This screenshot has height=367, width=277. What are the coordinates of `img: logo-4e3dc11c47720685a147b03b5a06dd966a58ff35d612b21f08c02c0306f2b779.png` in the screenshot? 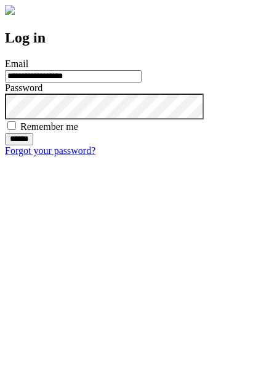 It's located at (10, 10).